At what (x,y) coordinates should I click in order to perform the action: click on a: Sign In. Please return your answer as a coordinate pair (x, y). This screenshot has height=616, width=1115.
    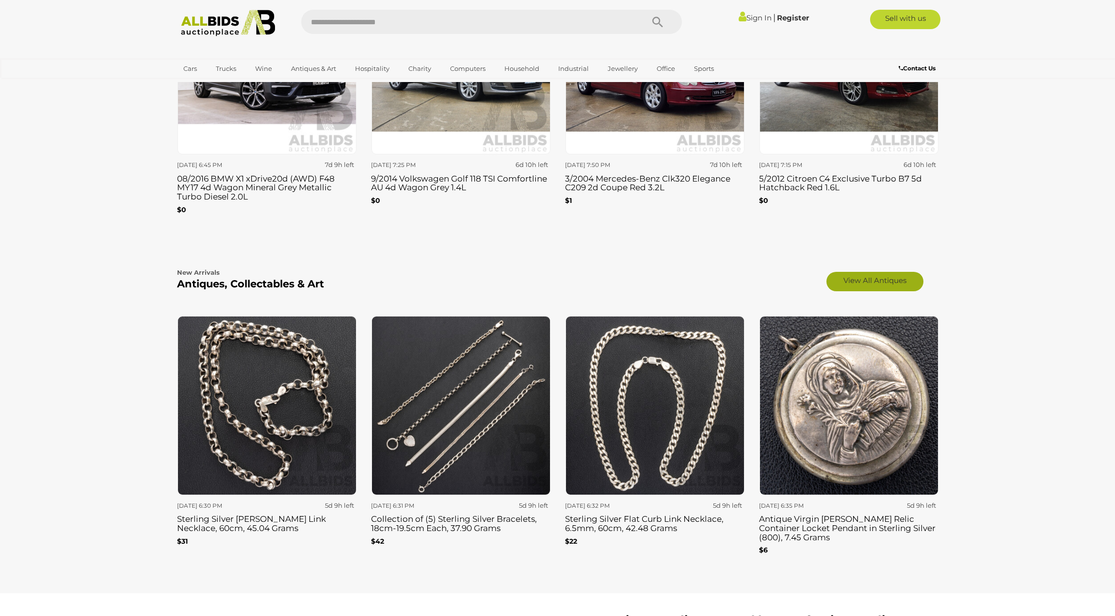
    Looking at the image, I should click on (755, 17).